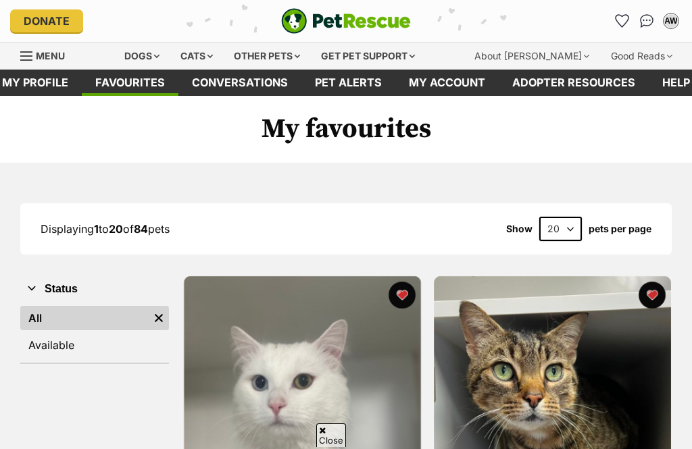 This screenshot has width=692, height=449. Describe the element at coordinates (573, 82) in the screenshot. I see `a: Adopter resources` at that location.